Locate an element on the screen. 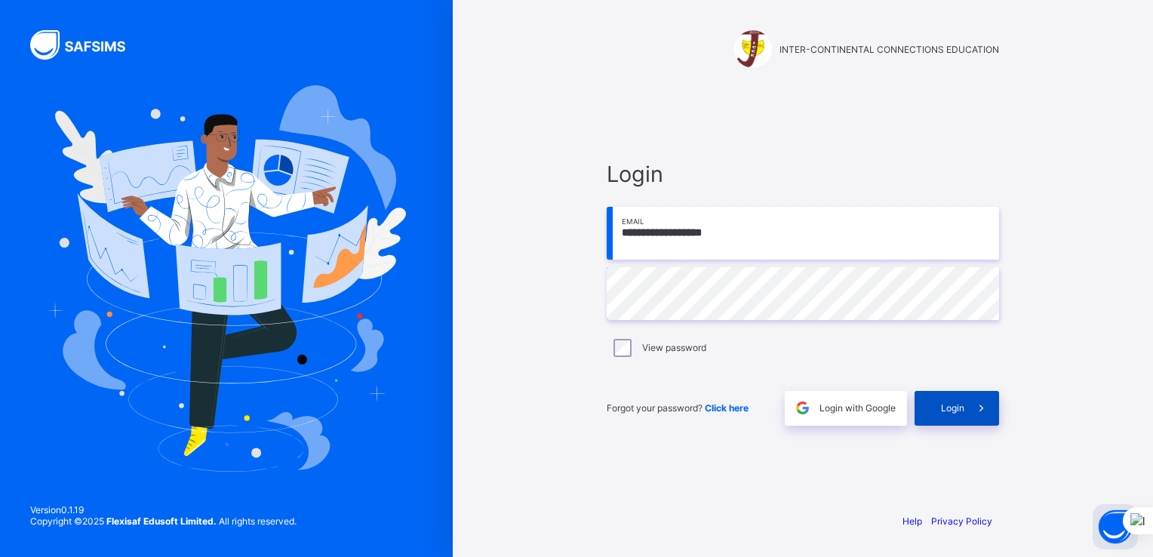 This screenshot has height=557, width=1153. a: Click here is located at coordinates (726, 407).